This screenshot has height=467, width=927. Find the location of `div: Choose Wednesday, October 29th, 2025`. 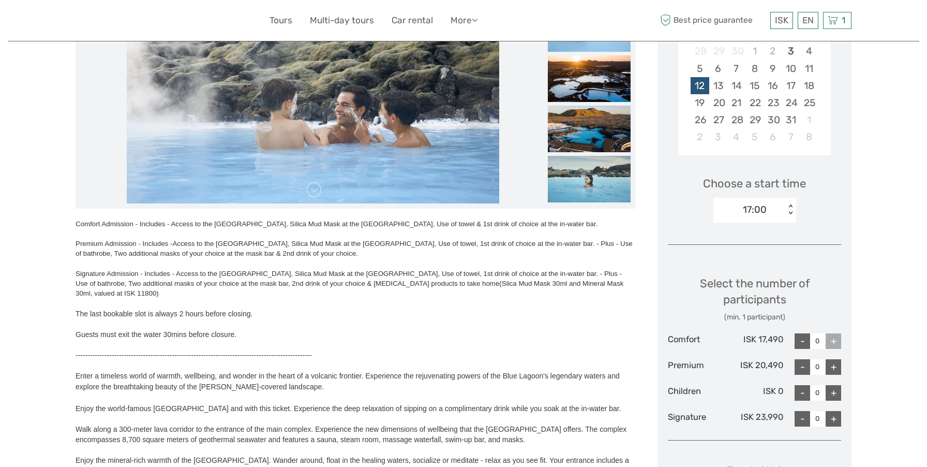

div: Choose Wednesday, October 29th, 2025 is located at coordinates (754, 119).